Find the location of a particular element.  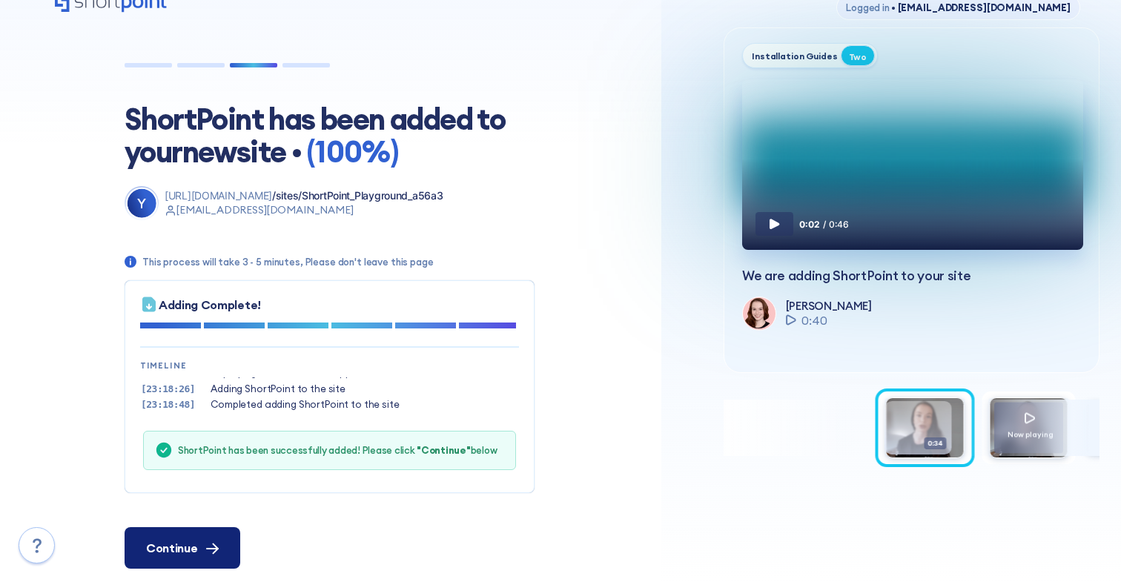

p: Adding Complete! is located at coordinates (210, 305).